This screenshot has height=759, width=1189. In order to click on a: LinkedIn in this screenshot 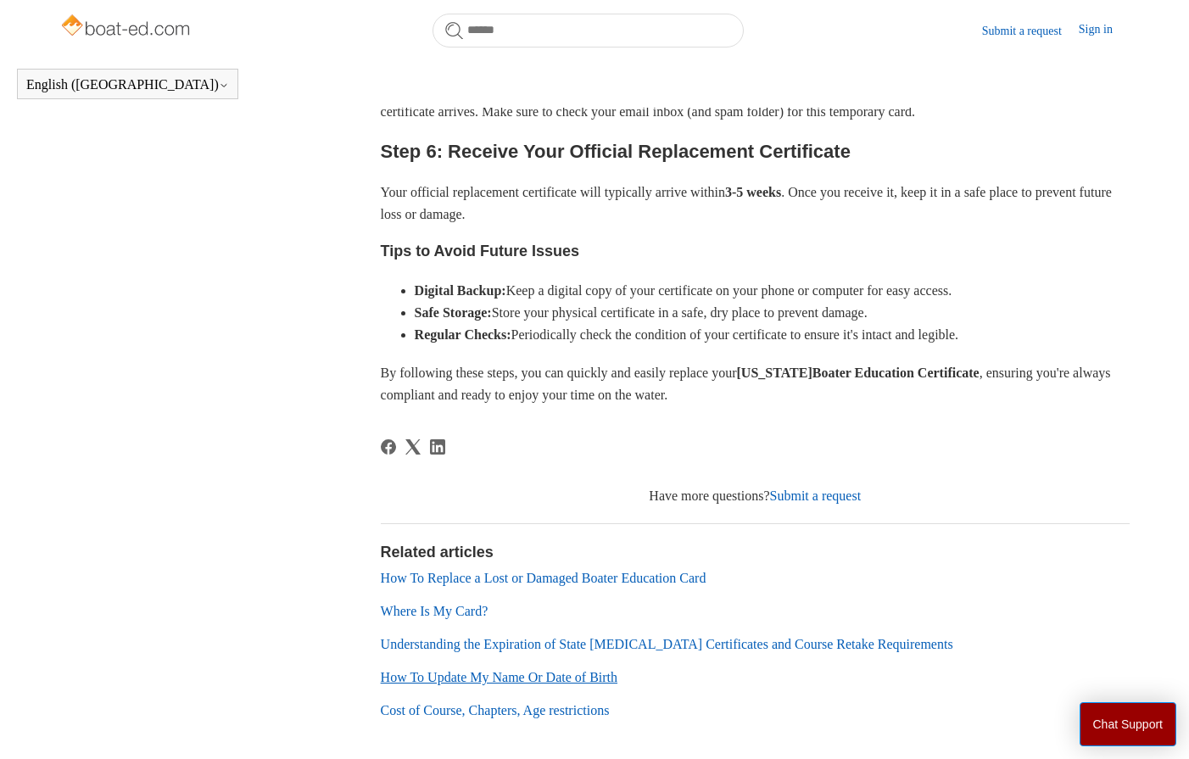, I will do `click(437, 447)`.